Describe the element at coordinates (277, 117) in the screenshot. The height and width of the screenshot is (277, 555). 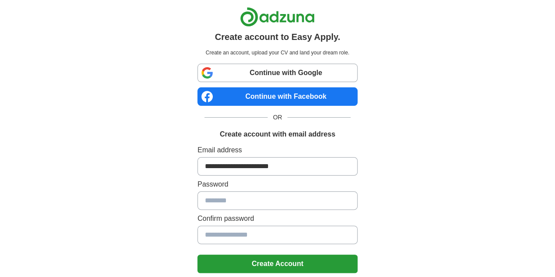
I see `span: OR` at that location.